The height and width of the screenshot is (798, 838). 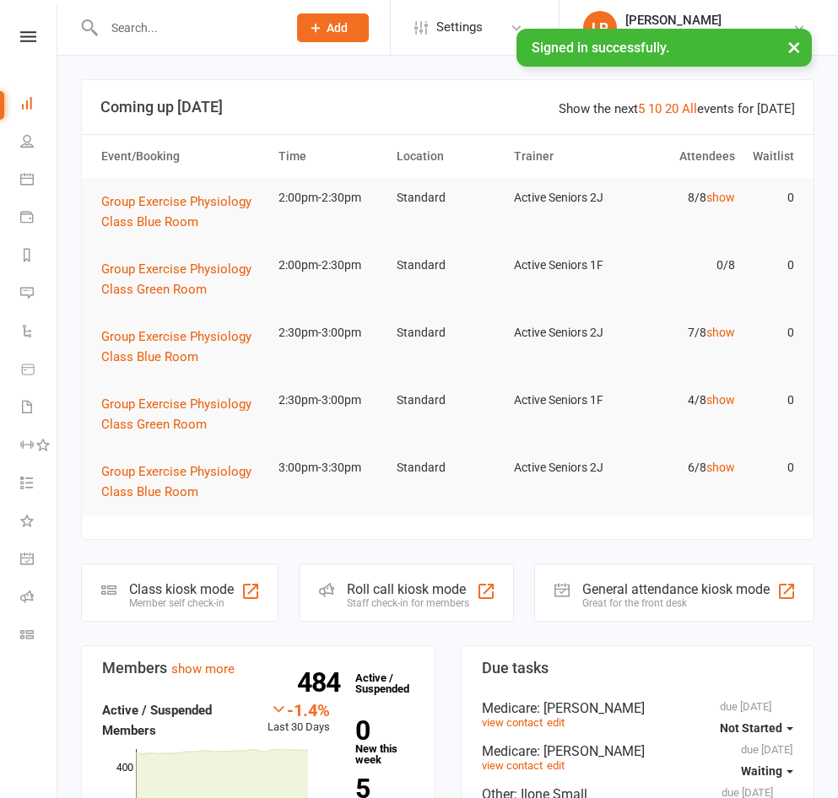 What do you see at coordinates (448, 156) in the screenshot?
I see `th: Location` at bounding box center [448, 156].